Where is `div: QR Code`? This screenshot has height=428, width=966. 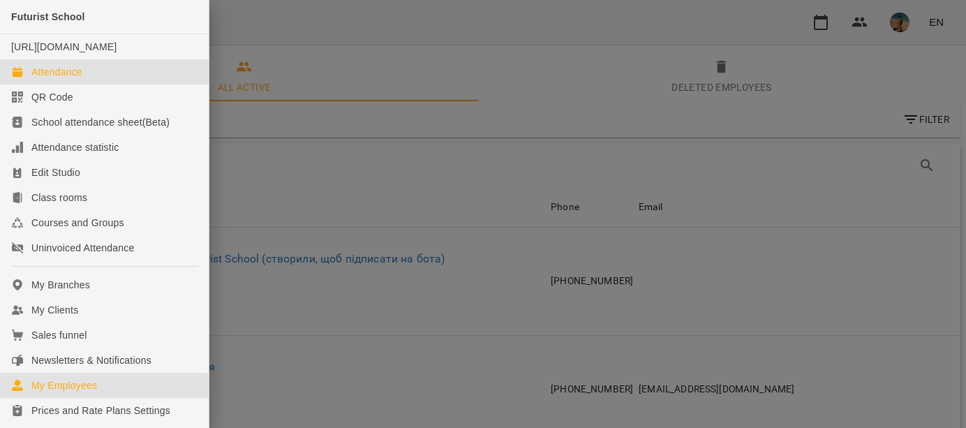 div: QR Code is located at coordinates (52, 97).